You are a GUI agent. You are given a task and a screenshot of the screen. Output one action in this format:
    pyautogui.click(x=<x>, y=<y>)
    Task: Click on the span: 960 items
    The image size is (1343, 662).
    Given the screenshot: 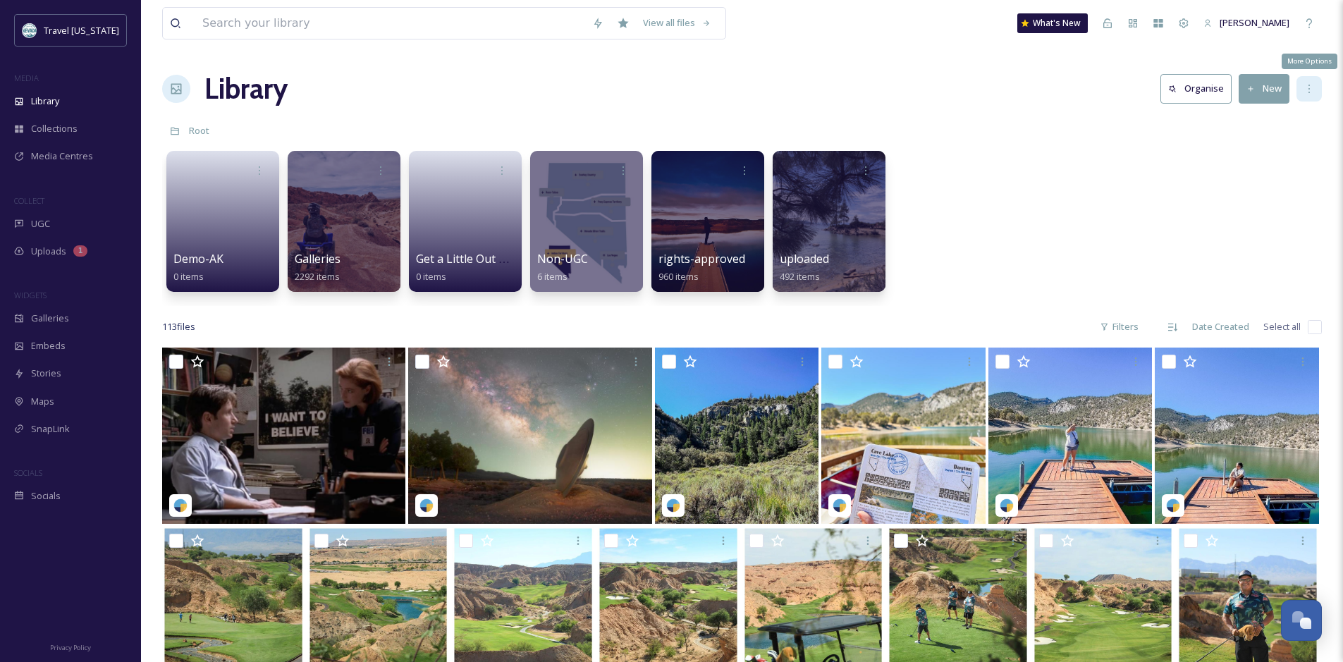 What is the action you would take?
    pyautogui.click(x=678, y=276)
    